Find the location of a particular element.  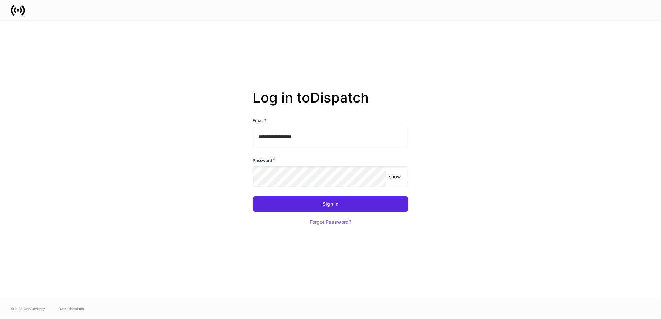

p: show is located at coordinates (395, 177).